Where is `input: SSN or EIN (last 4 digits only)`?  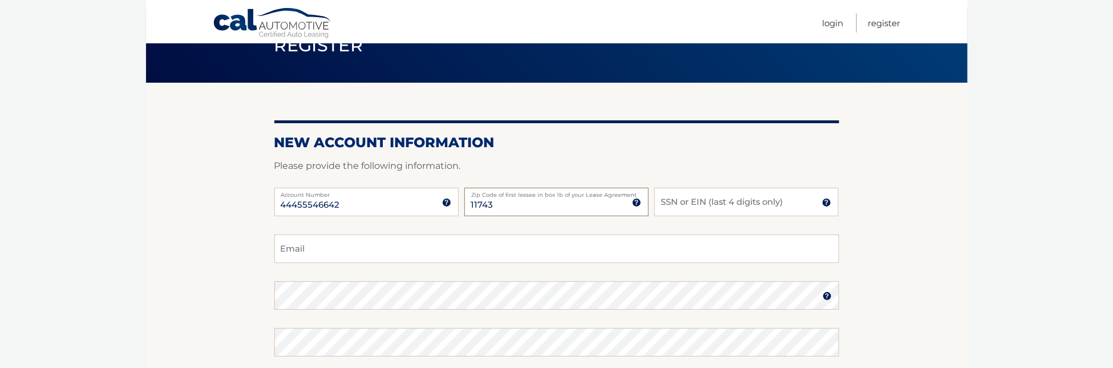 input: SSN or EIN (last 4 digits only) is located at coordinates (746, 202).